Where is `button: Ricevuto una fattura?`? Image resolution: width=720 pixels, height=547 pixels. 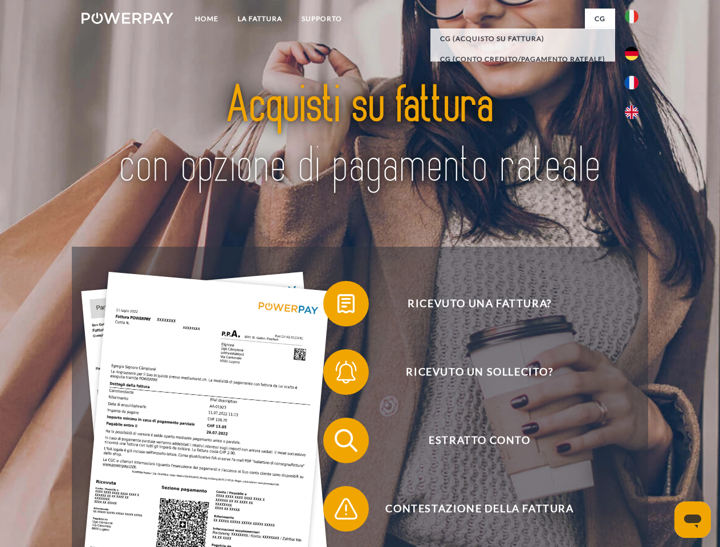
button: Ricevuto una fattura? is located at coordinates (472, 304).